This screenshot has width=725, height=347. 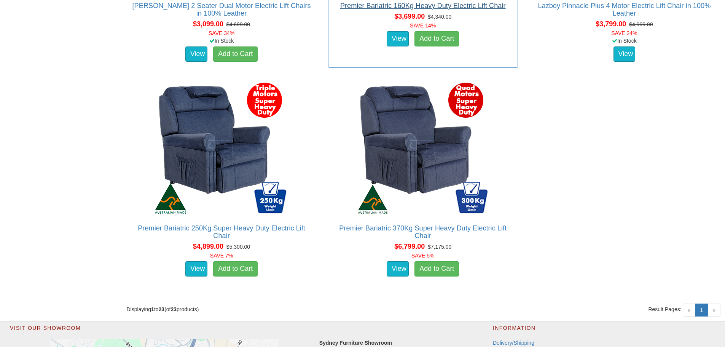 What do you see at coordinates (355, 343) in the screenshot?
I see `strong: Sydney Furniture Showroom` at bounding box center [355, 343].